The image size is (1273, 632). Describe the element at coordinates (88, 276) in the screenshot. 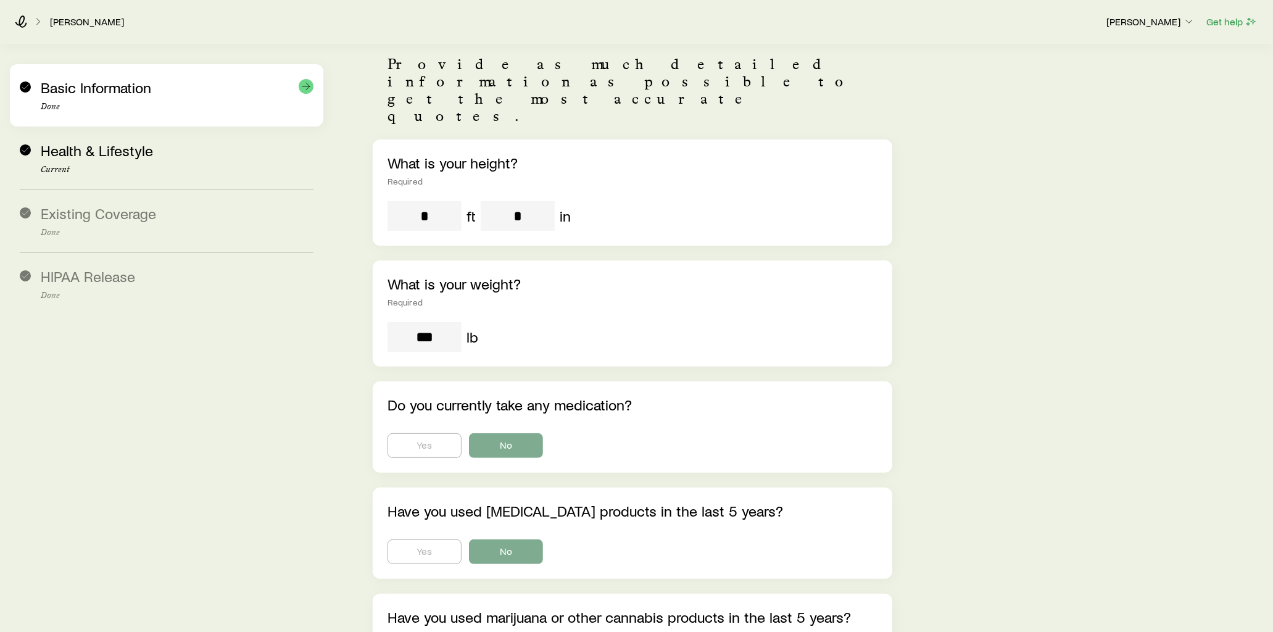

I see `span: HIPAA Release` at that location.